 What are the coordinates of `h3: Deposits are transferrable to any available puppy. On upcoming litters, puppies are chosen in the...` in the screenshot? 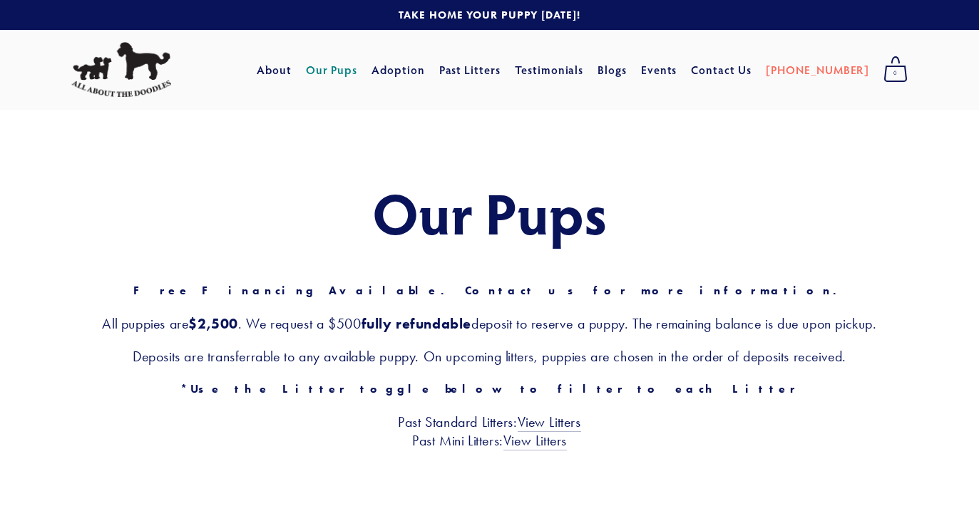 It's located at (489, 356).